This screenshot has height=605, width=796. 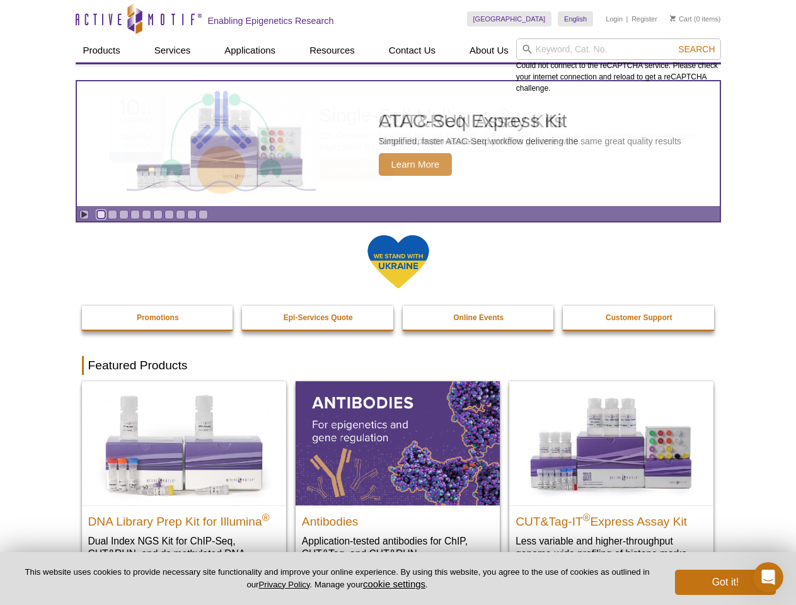 I want to click on input: Keyword, Cat. No., so click(x=619, y=49).